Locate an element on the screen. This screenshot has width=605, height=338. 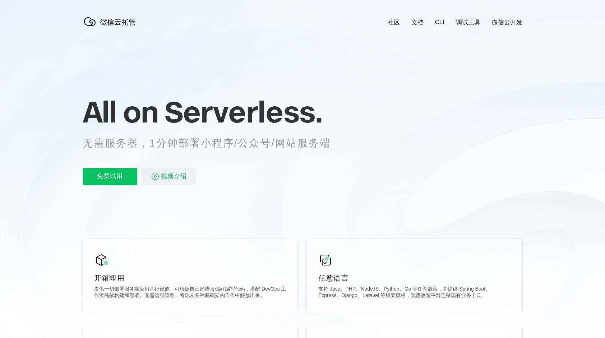
p: 支持 Java、PHP、NodeJS、Python、Go 等任意语言，并提供 Spring Boot、Express、Django、Laravel 等框架模板，无需改造平滑迁移现有业务上云。 is located at coordinates (415, 293).